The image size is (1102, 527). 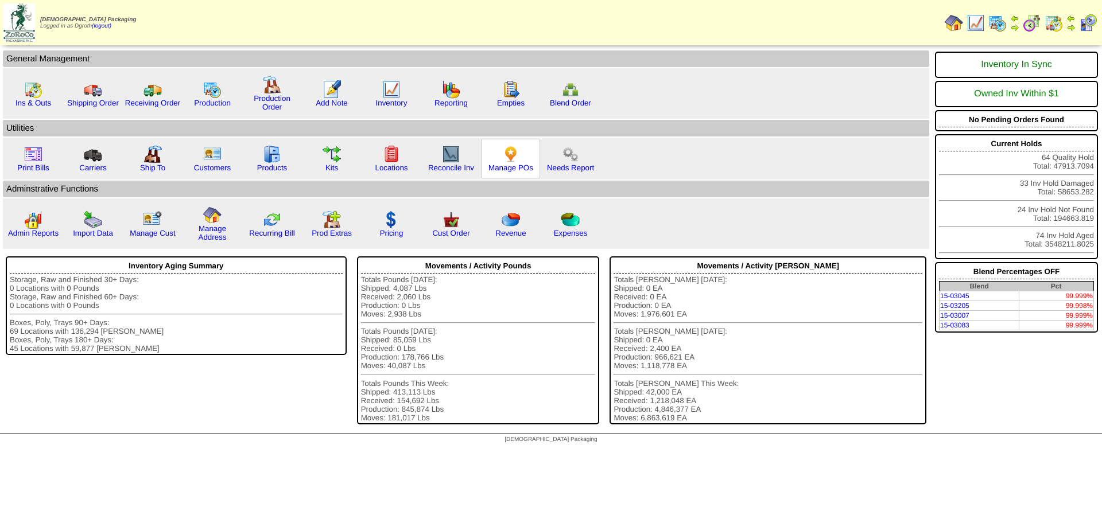 What do you see at coordinates (92, 168) in the screenshot?
I see `a: Carriers` at bounding box center [92, 168].